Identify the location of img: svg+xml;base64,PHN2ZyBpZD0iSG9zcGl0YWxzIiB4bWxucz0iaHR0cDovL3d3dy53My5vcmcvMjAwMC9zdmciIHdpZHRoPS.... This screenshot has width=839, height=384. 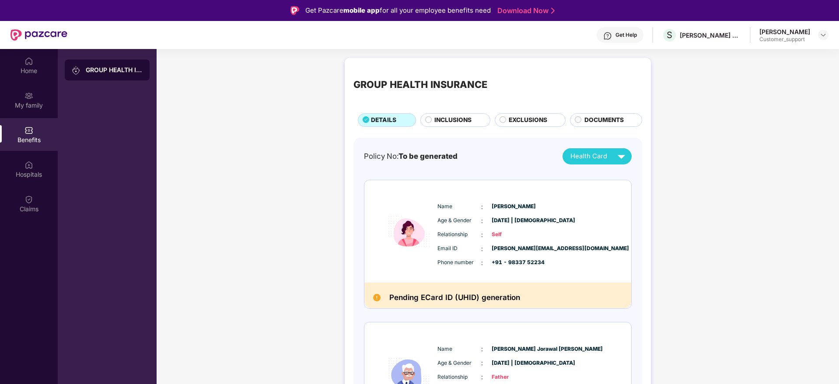
(29, 165).